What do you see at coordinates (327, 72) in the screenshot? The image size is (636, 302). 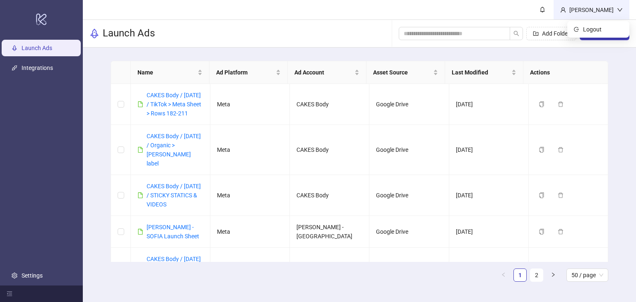 I see `th: Ad Account` at bounding box center [327, 72].